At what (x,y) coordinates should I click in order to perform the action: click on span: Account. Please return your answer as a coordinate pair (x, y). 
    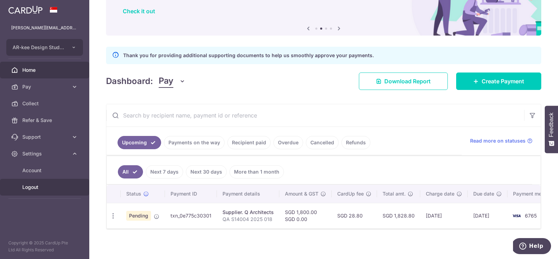
    Looking at the image, I should click on (45, 171).